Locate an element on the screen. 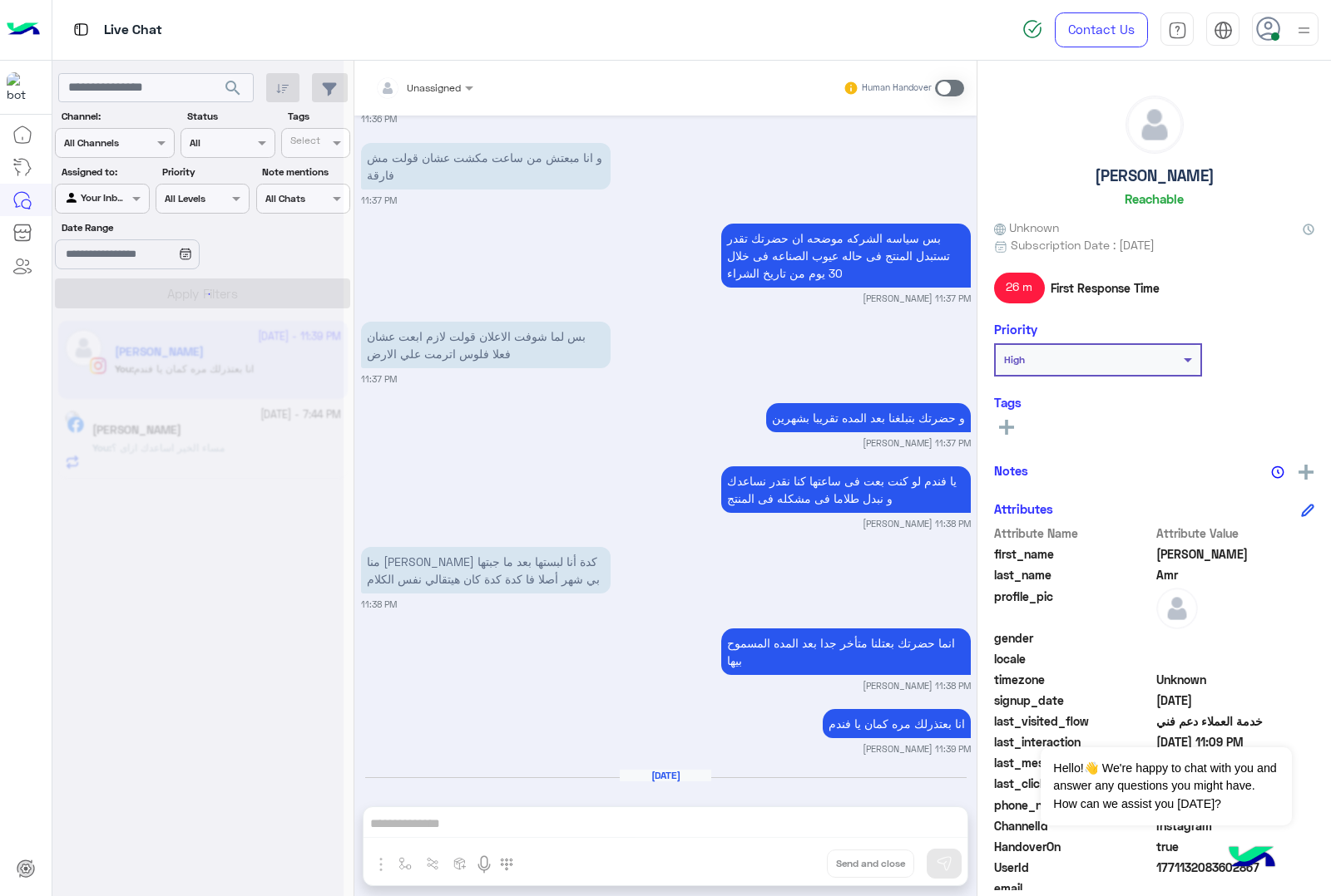 This screenshot has width=1331, height=896. img: hulul-logo.png is located at coordinates (1252, 859).